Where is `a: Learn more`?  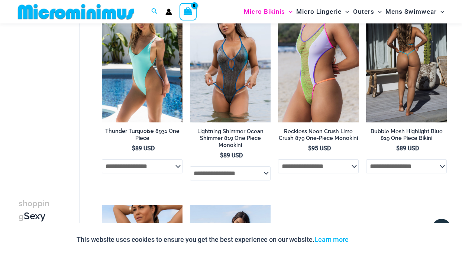
a: Learn more is located at coordinates (332, 239).